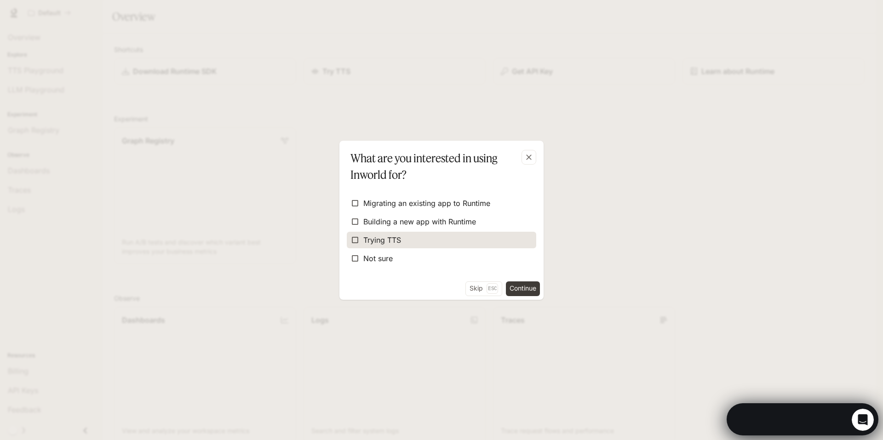 This screenshot has width=883, height=440. Describe the element at coordinates (492, 288) in the screenshot. I see `p: Esc` at that location.